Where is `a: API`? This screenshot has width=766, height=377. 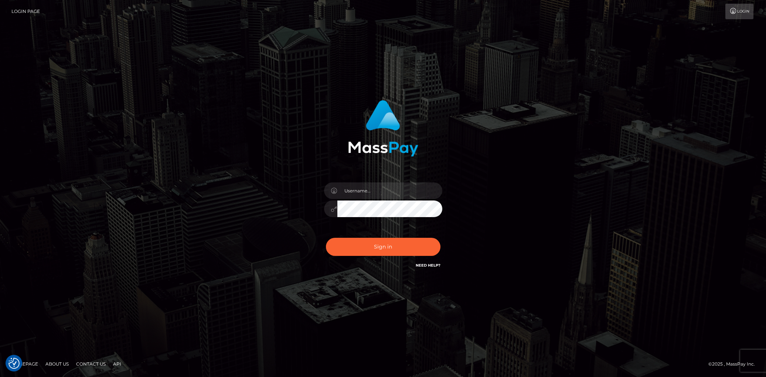
a: API is located at coordinates (117, 364).